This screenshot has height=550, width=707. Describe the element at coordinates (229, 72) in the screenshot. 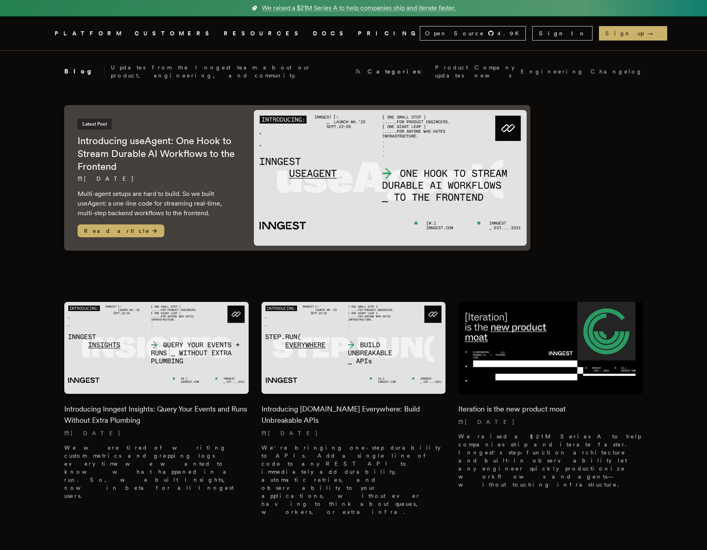

I see `p: Updates from the Inngest team about our product, engineering, and community.` at that location.